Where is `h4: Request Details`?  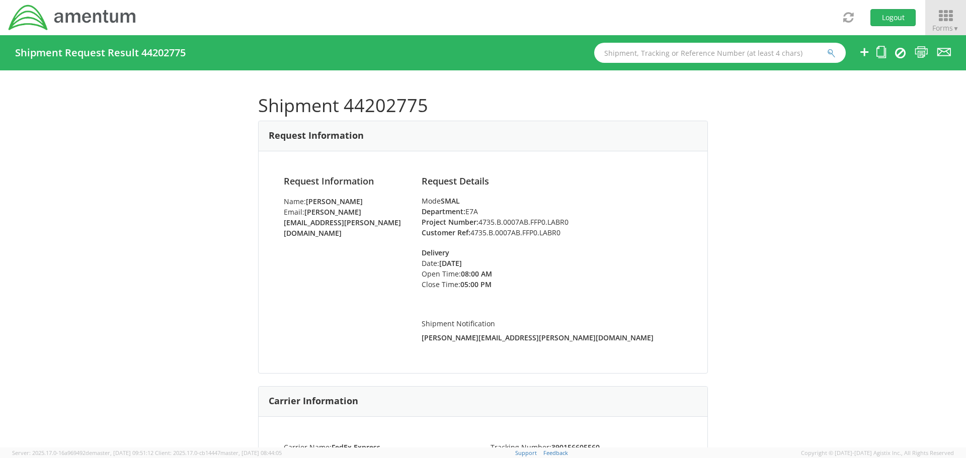 h4: Request Details is located at coordinates (552, 182).